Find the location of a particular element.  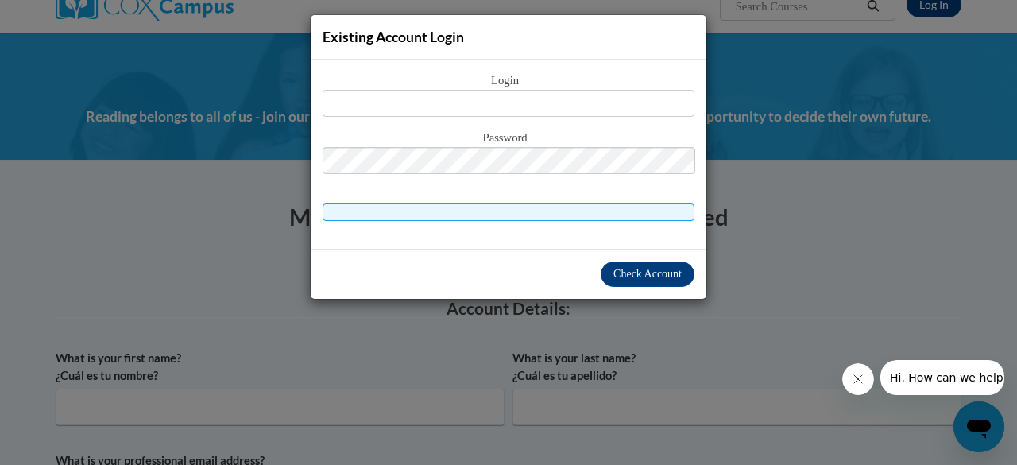

button: Check Account is located at coordinates (648, 274).